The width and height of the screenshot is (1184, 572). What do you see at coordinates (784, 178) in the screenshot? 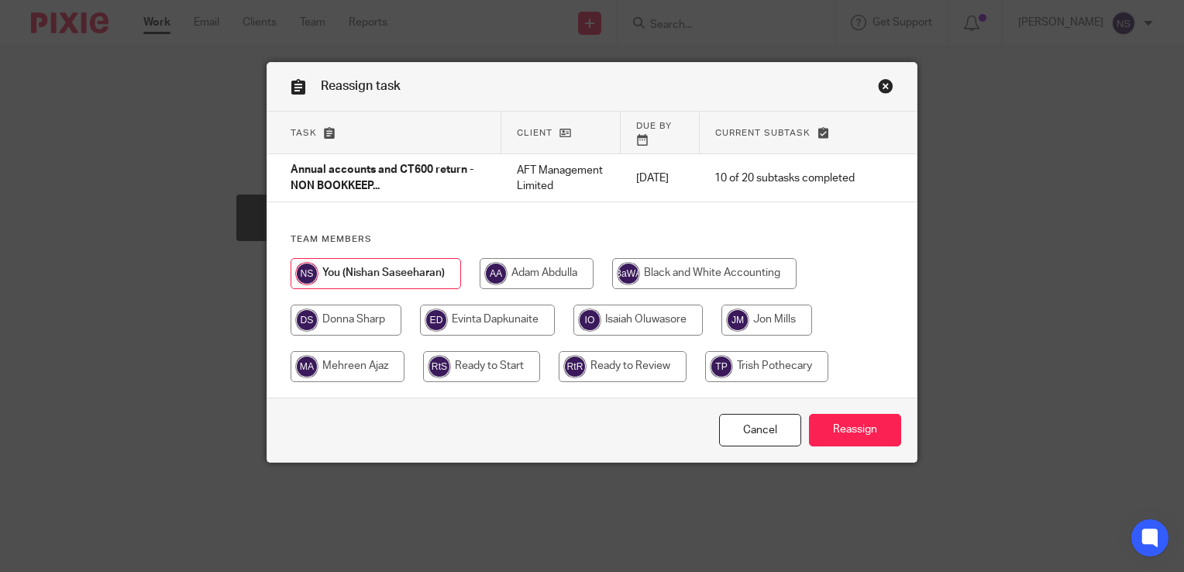
I see `td: 10 of 20 subtasks completed` at bounding box center [784, 178].